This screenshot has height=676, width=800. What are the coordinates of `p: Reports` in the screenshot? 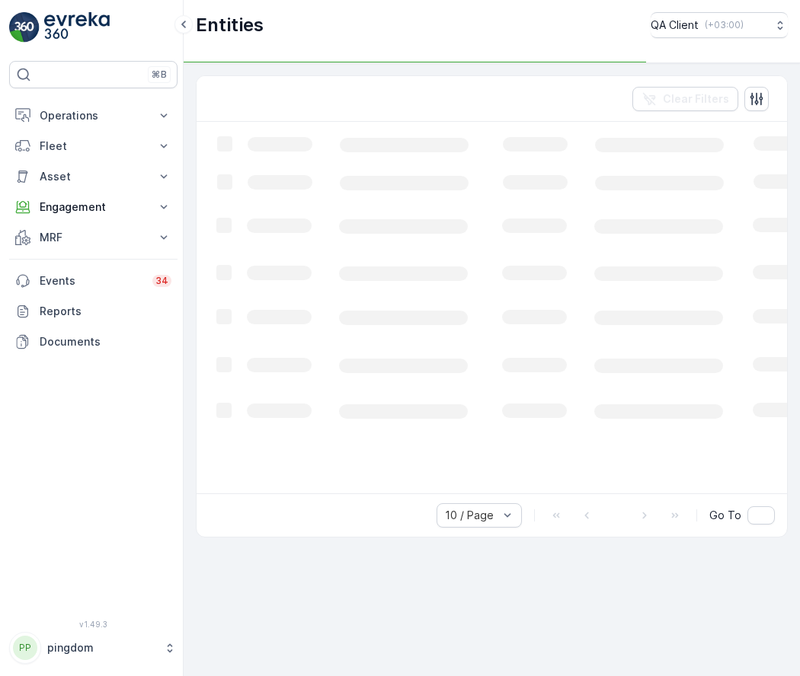 It's located at (105, 311).